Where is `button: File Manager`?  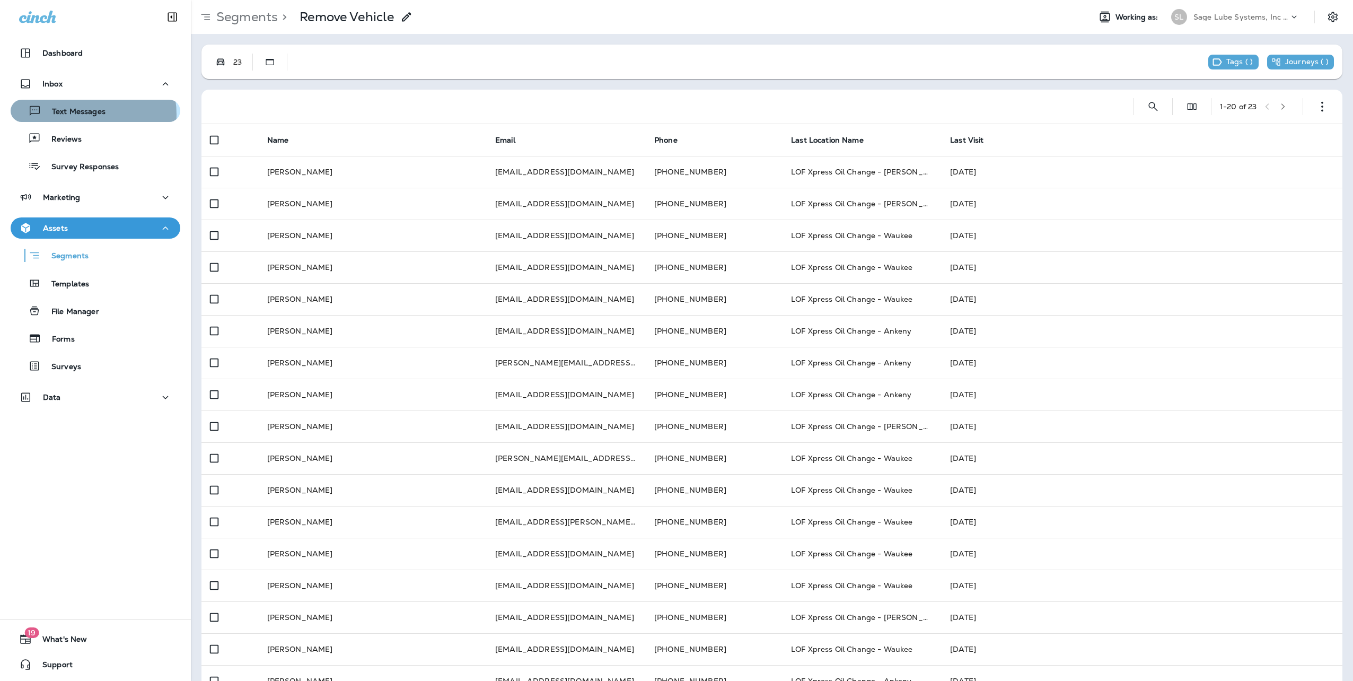
button: File Manager is located at coordinates (95, 311).